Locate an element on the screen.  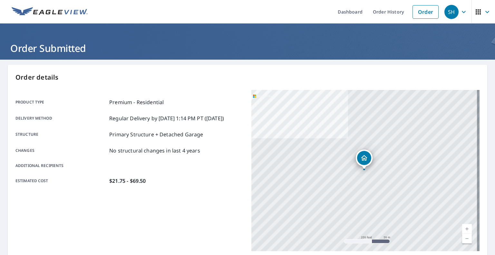
p: Structure is located at coordinates (61, 134).